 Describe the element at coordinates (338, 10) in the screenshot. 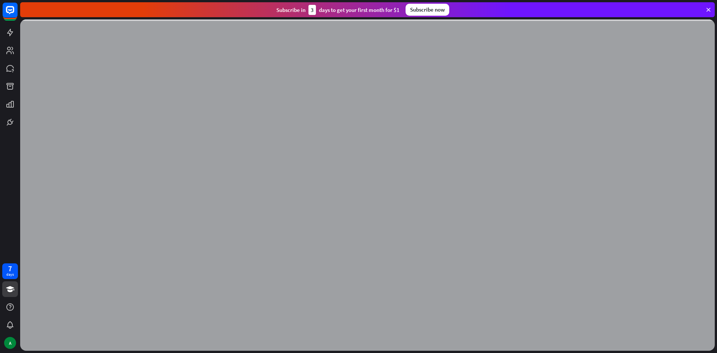

I see `div: Subscribe in days to get your first month for $1` at that location.